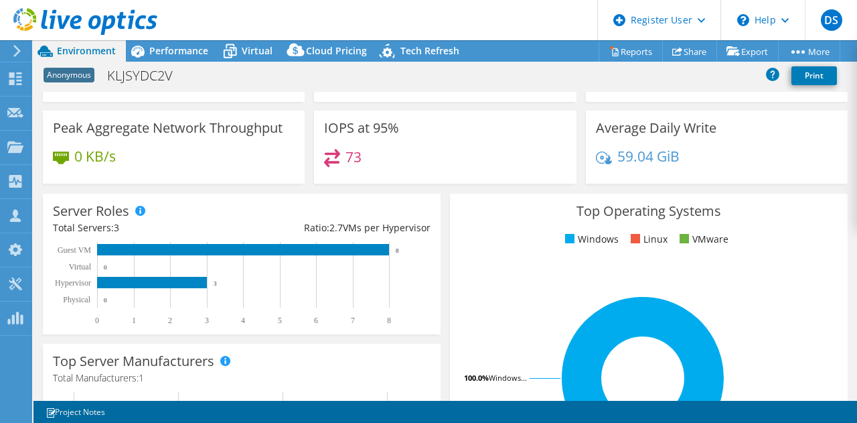 The width and height of the screenshot is (857, 423). I want to click on text: 5, so click(280, 320).